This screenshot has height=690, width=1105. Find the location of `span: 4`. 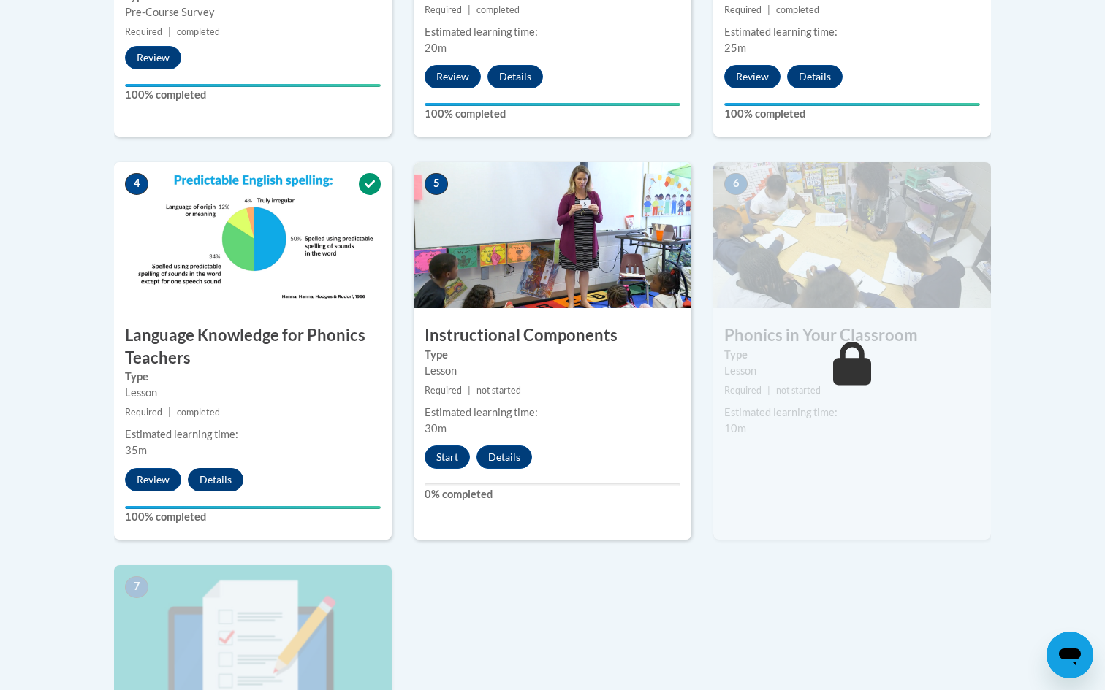

span: 4 is located at coordinates (137, 184).